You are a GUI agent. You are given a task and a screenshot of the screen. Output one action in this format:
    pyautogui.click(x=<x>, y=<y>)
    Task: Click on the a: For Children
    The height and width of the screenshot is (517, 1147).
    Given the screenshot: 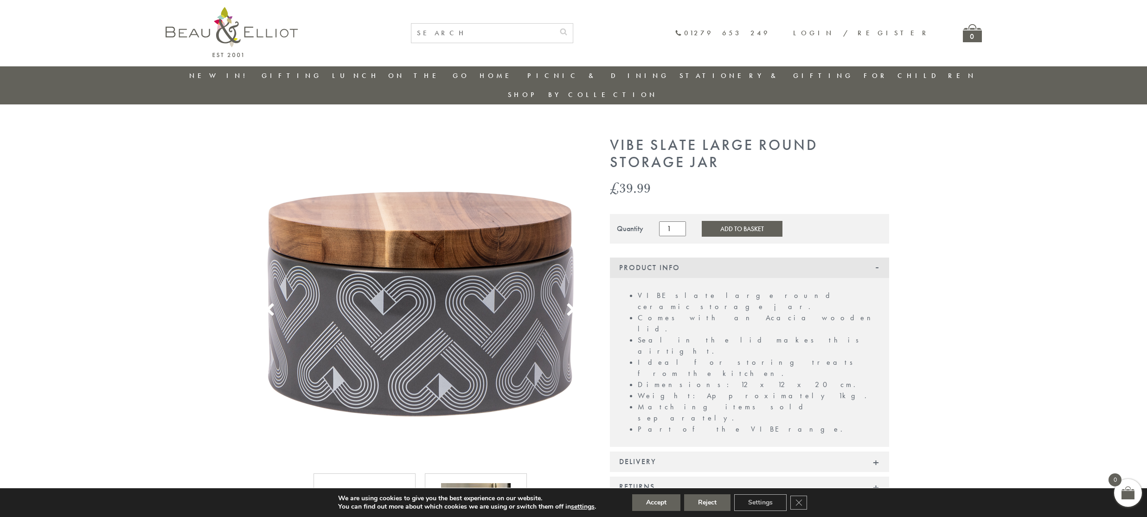 What is the action you would take?
    pyautogui.click(x=920, y=76)
    